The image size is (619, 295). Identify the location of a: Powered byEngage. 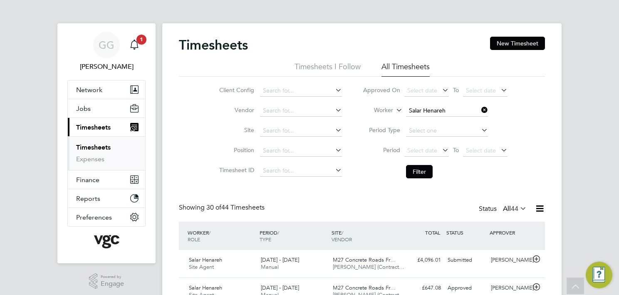
(107, 281).